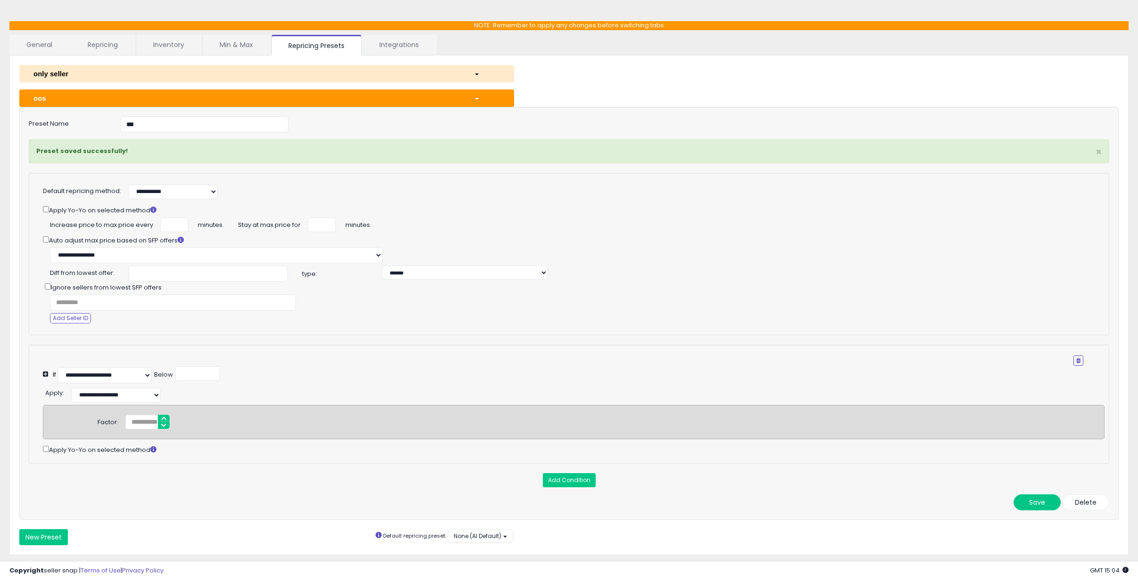 The image size is (1138, 580). What do you see at coordinates (67, 122) in the screenshot?
I see `label: Preset Name` at bounding box center [67, 122].